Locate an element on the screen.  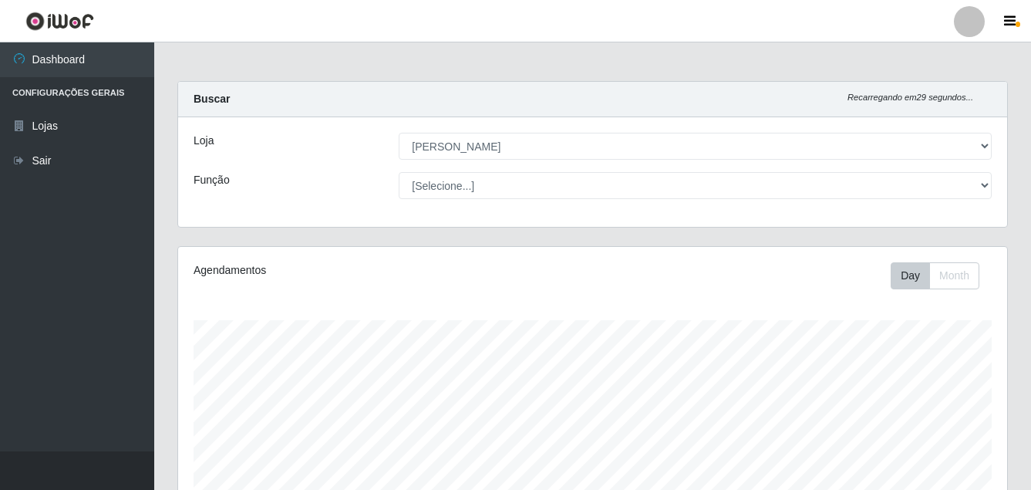
label: Função is located at coordinates (211, 180).